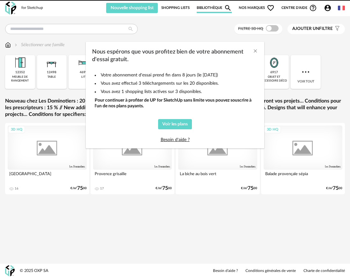  What do you see at coordinates (175, 103) in the screenshot?
I see `div: Pour continuer à profiter de UP for SketchUp sans limite vous pouvez souscrire à l'un de nos plan...` at bounding box center [175, 103].